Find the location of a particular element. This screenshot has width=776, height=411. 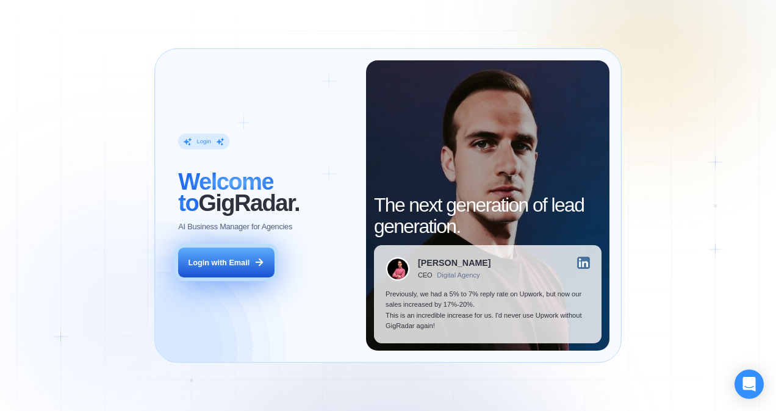

h2: The next generation of lead generation. is located at coordinates (487, 216).